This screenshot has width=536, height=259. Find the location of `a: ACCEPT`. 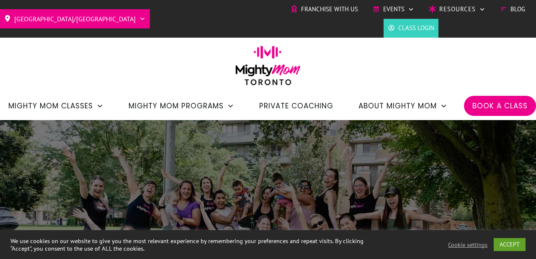

a: ACCEPT is located at coordinates (510, 245).